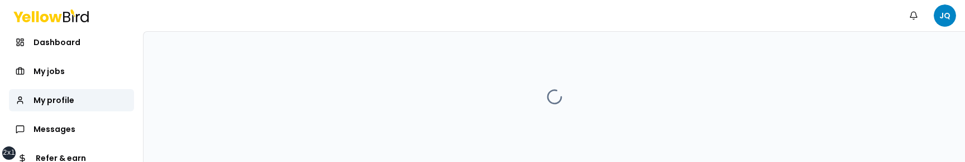 This screenshot has height=162, width=965. Describe the element at coordinates (54, 130) in the screenshot. I see `span: Messages` at that location.